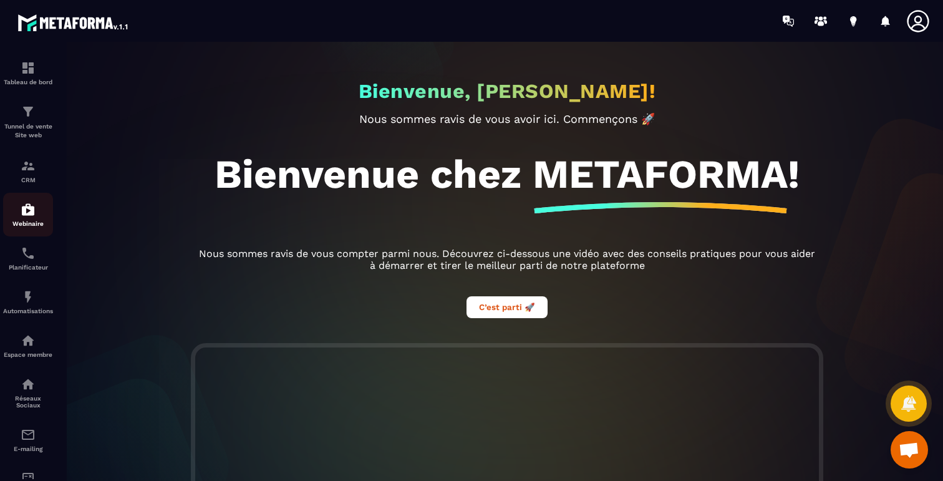 The image size is (943, 481). I want to click on a: formationformationTunnel de vente Site web, so click(28, 122).